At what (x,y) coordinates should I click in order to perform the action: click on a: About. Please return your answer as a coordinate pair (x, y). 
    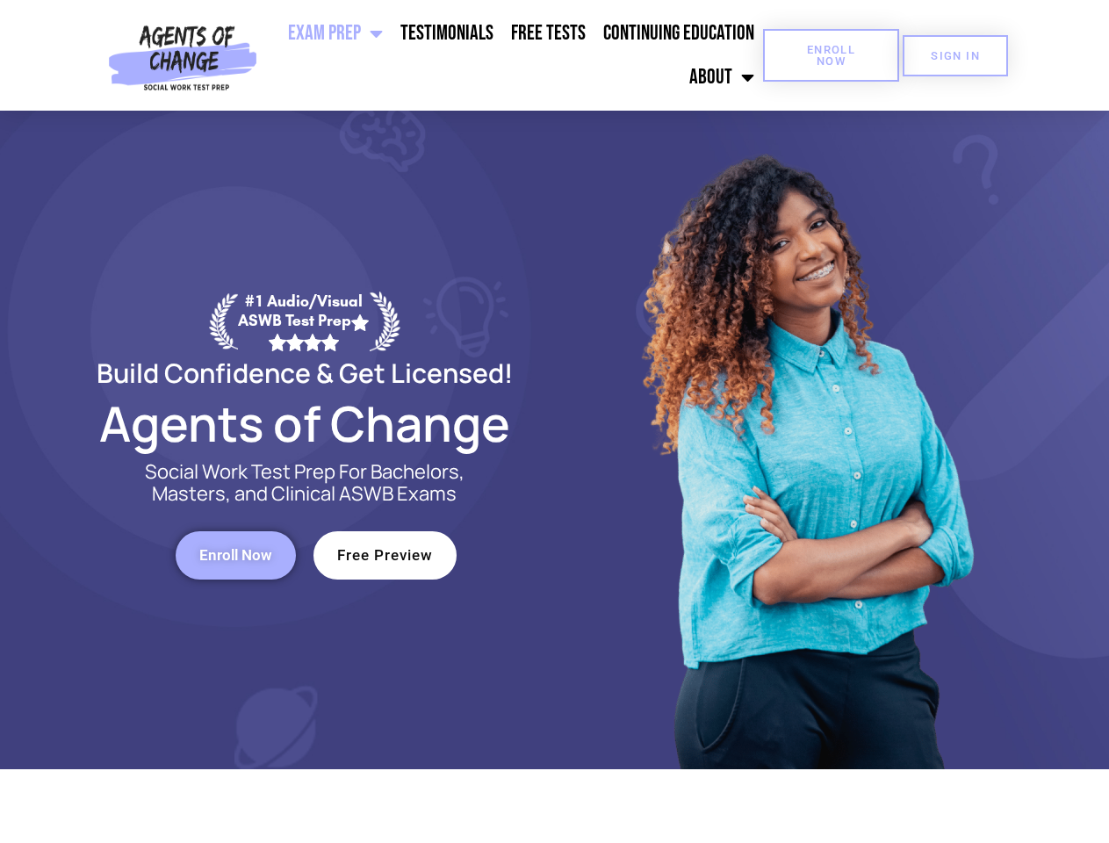
    Looking at the image, I should click on (722, 77).